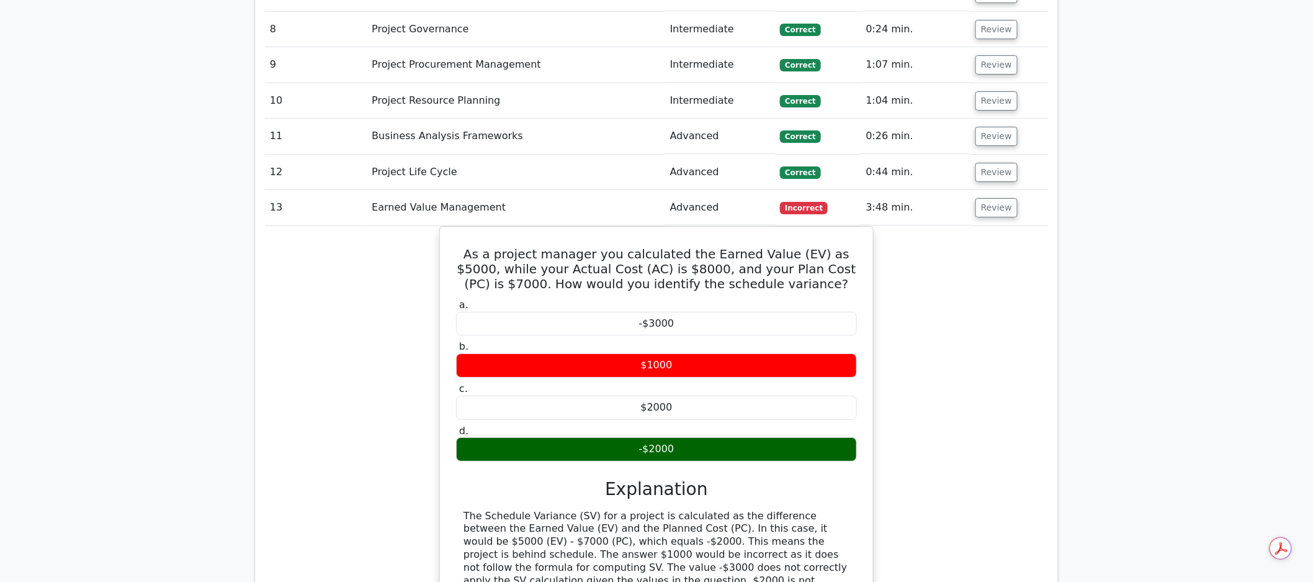 This screenshot has width=1313, height=582. Describe the element at coordinates (464, 304) in the screenshot. I see `span: a.` at that location.